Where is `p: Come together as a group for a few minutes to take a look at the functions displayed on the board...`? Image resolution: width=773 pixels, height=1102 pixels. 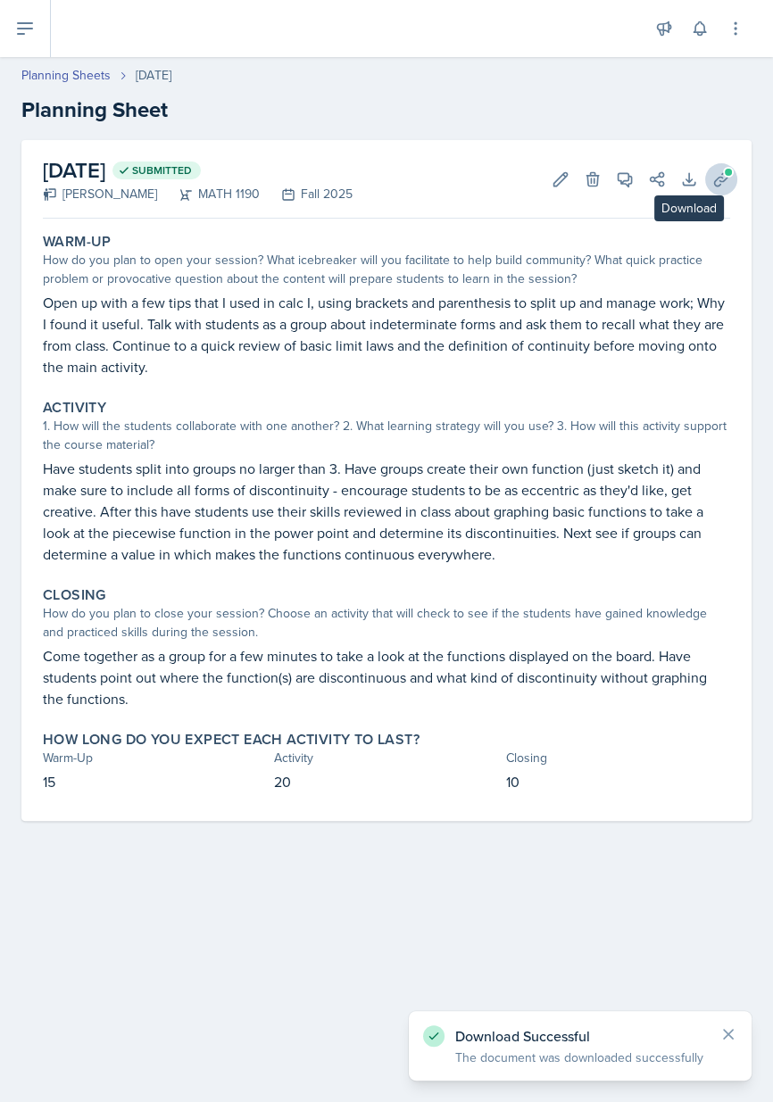 p: Come together as a group for a few minutes to take a look at the functions displayed on the board... is located at coordinates (386, 677).